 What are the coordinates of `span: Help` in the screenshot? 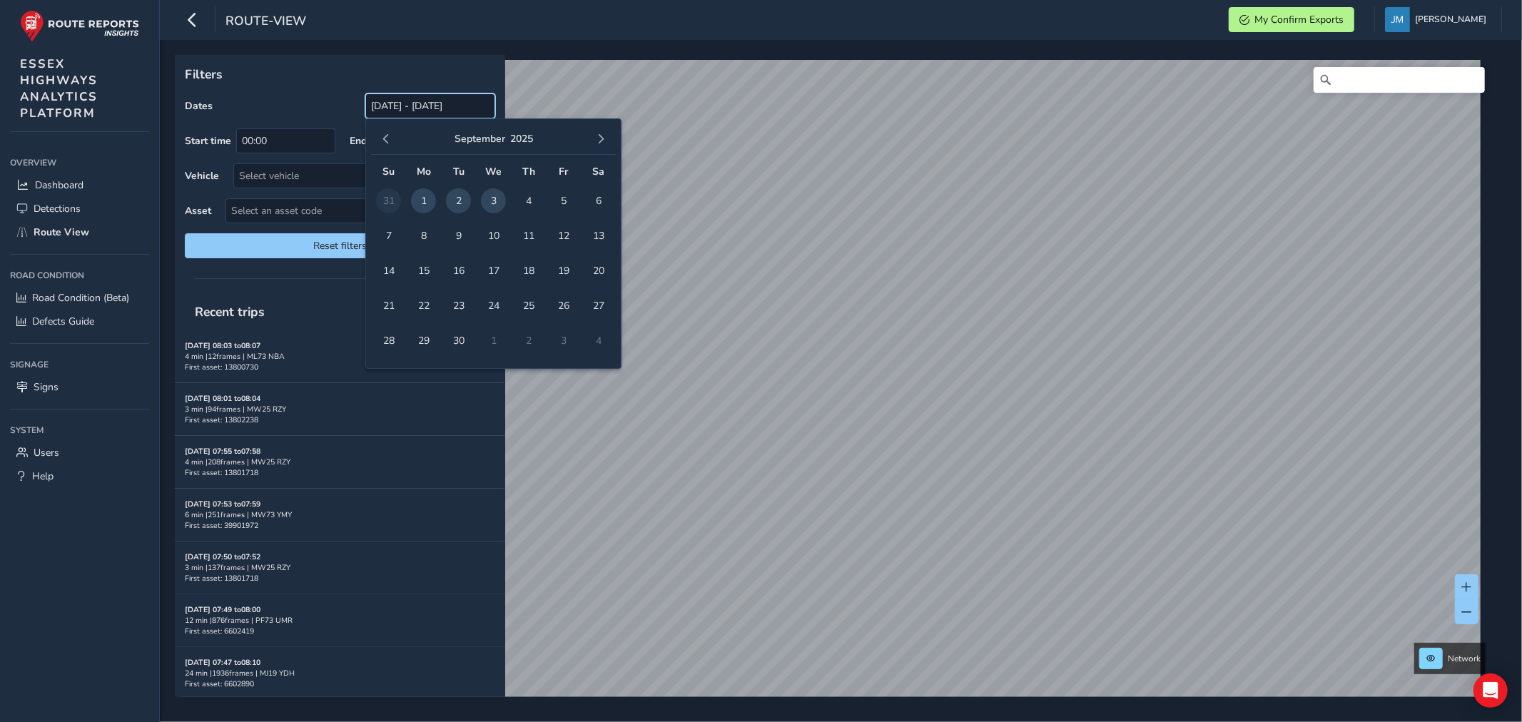 It's located at (43, 476).